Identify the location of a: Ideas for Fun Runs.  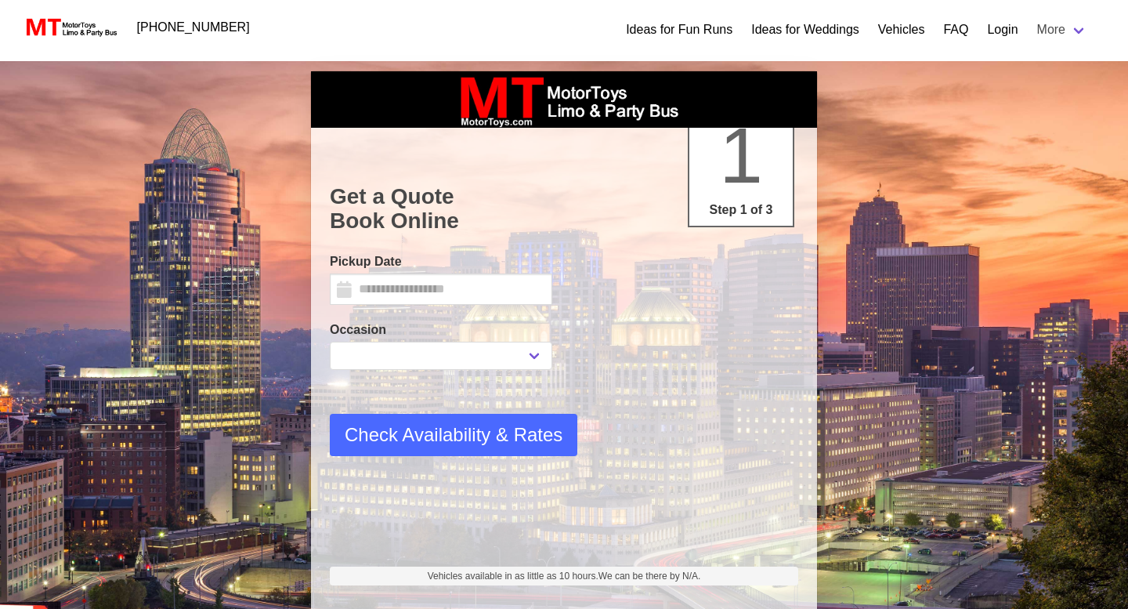
(679, 30).